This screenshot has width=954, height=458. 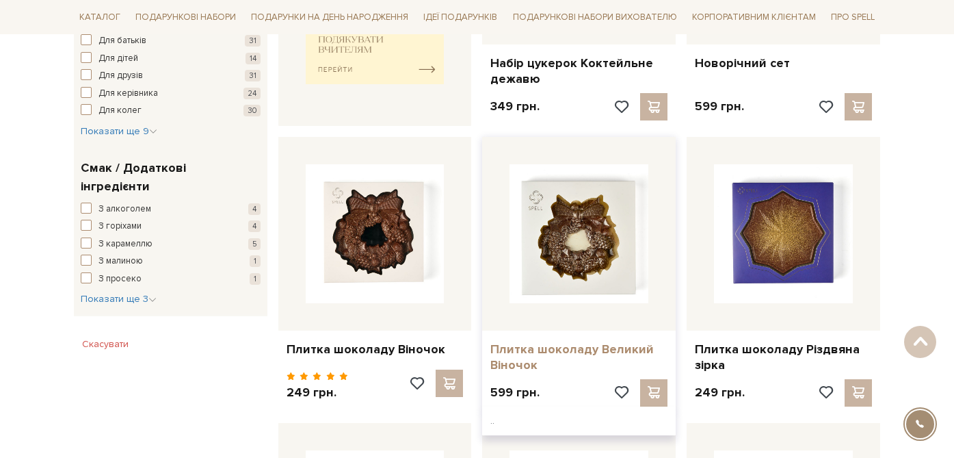 I want to click on span: З алкоголем, so click(x=125, y=209).